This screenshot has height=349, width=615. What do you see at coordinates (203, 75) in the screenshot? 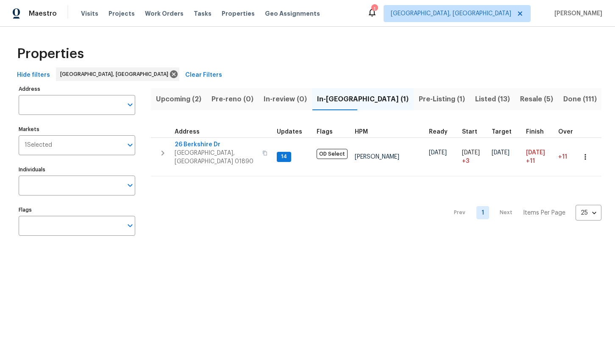
I see `button: Clear Filters` at bounding box center [203, 75].